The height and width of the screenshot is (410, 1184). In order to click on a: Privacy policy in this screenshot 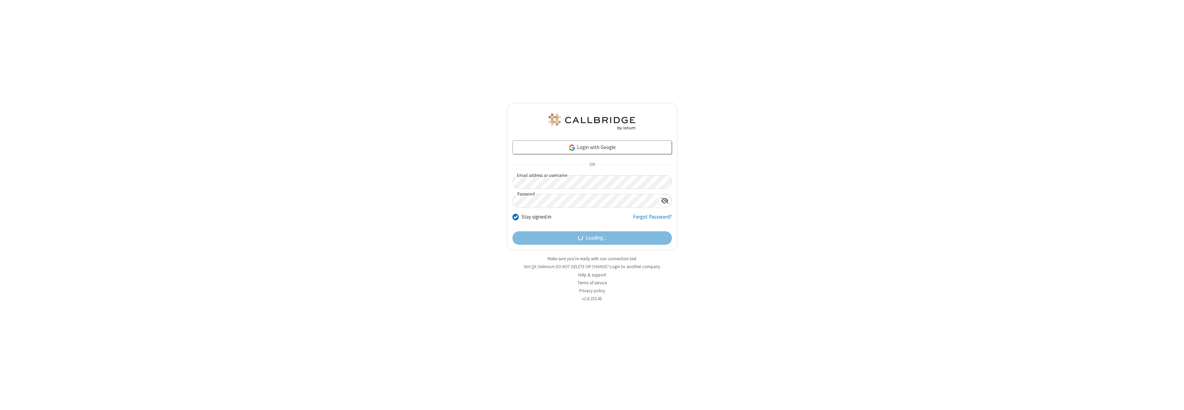, I will do `click(592, 291)`.